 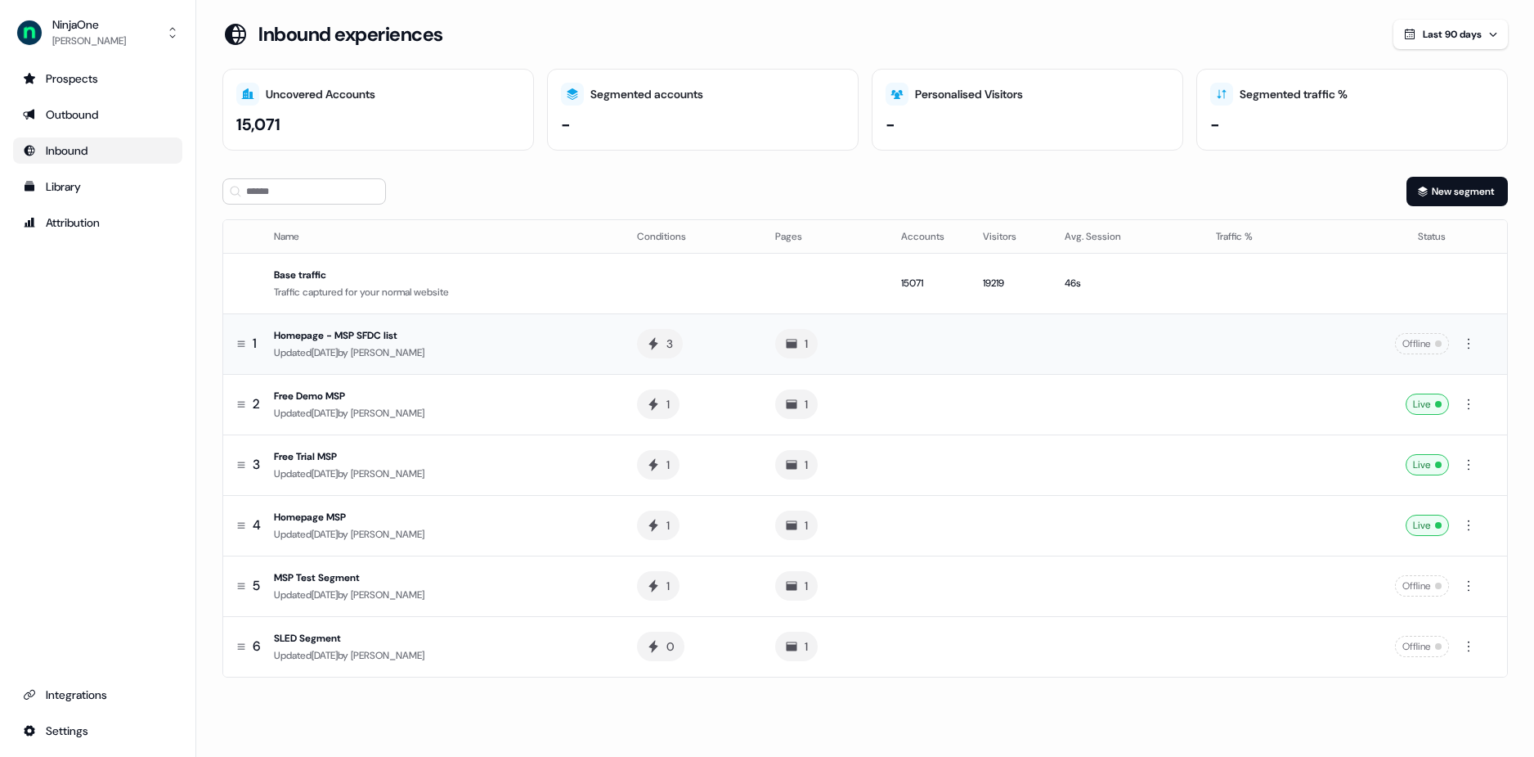 I want to click on div: Settings, so click(x=97, y=730).